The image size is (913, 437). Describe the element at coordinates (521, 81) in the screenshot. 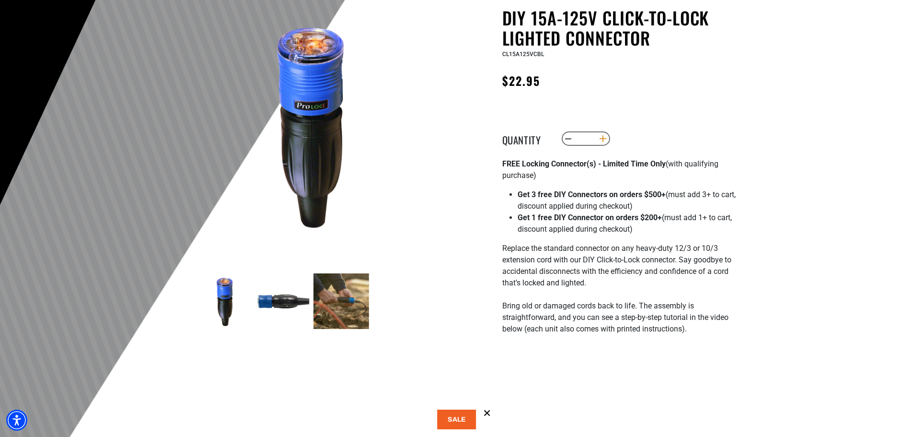

I see `span: $22.95` at that location.